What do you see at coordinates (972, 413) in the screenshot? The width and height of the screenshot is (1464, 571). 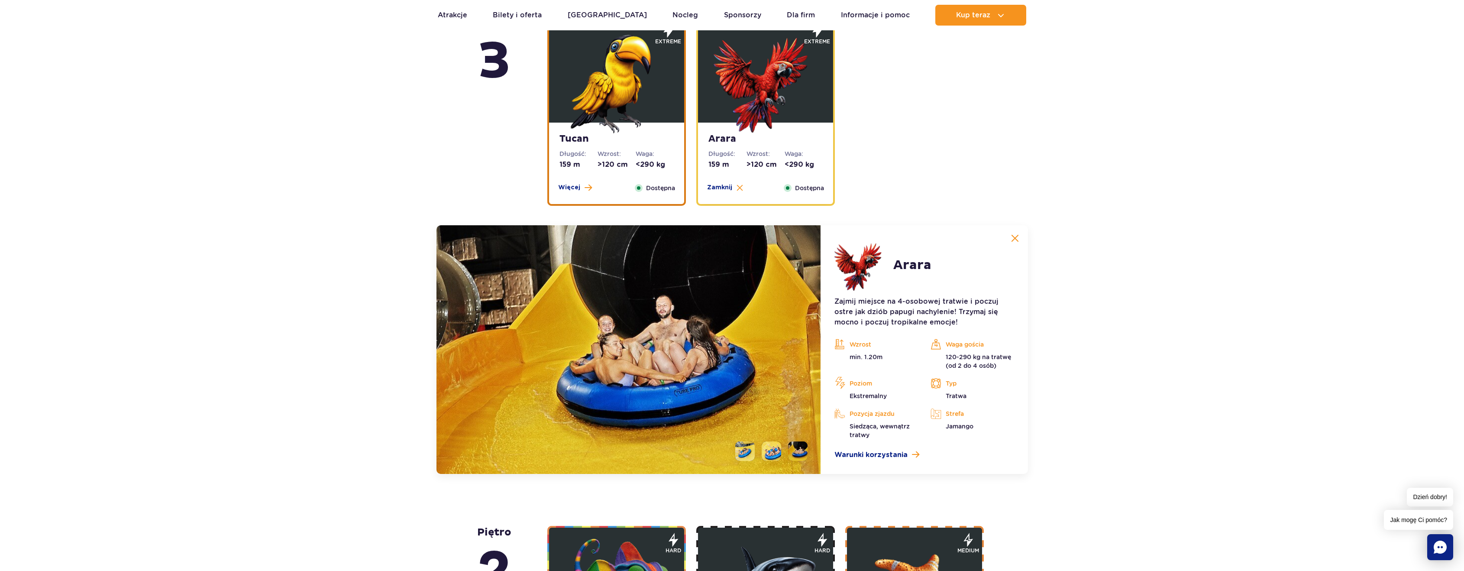 I see `p: Strefa` at bounding box center [972, 413].